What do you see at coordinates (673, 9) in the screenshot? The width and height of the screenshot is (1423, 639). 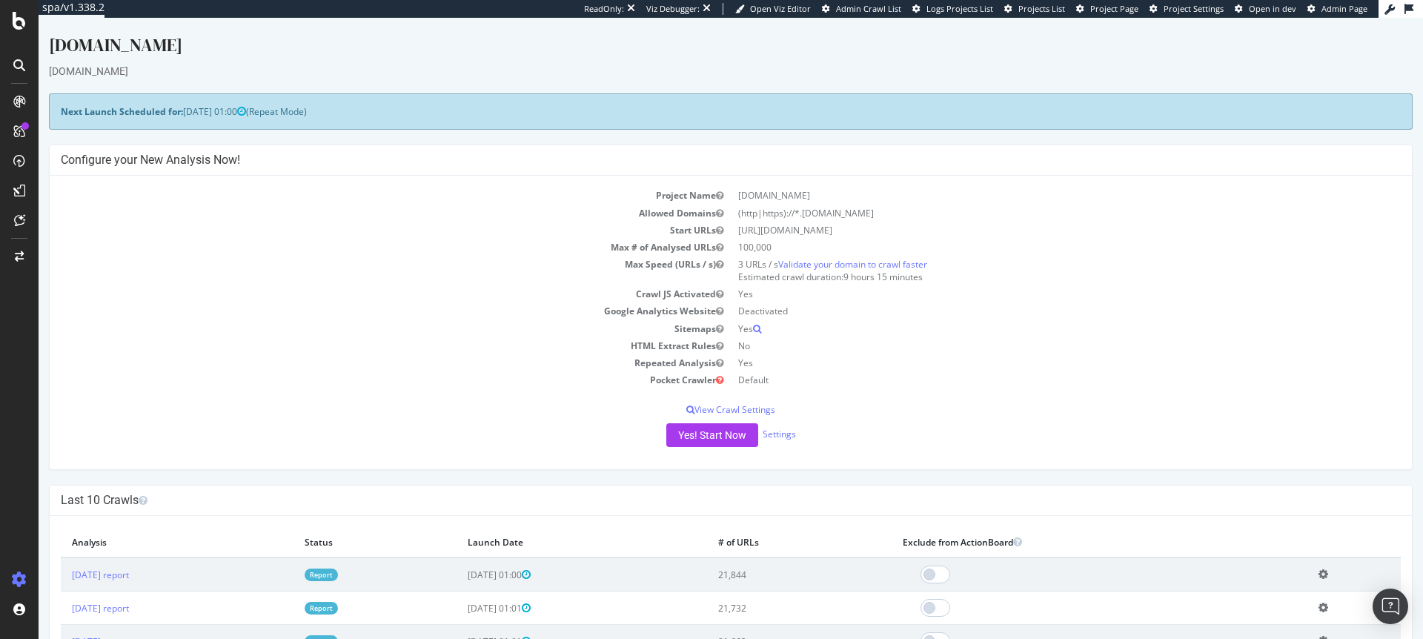 I see `div: Viz Debugger:` at bounding box center [673, 9].